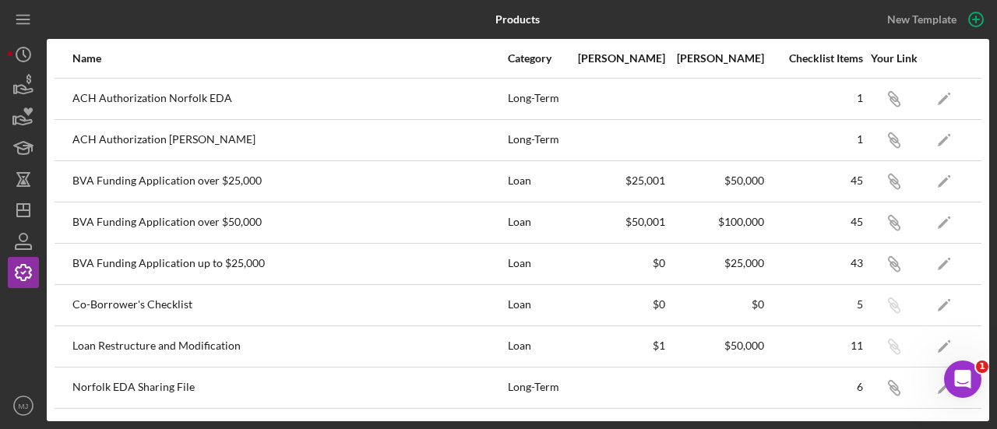 The width and height of the screenshot is (997, 429). What do you see at coordinates (289, 347) in the screenshot?
I see `div: Loan Restructure and Modification` at bounding box center [289, 347].